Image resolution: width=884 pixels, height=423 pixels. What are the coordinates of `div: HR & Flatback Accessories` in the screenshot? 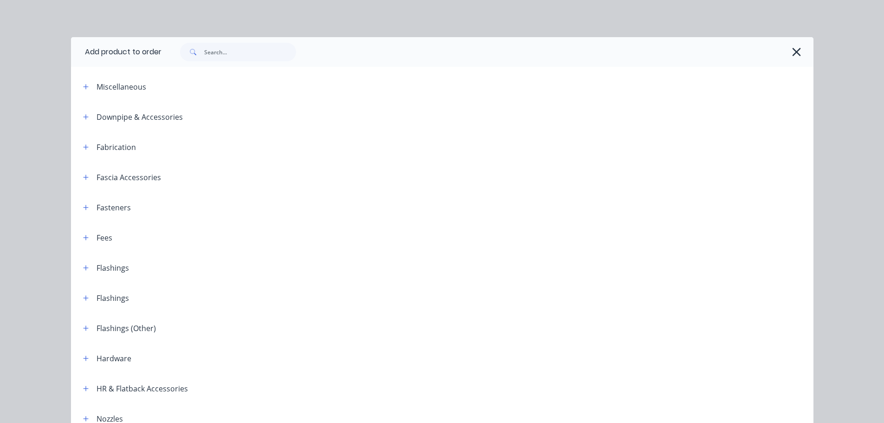 It's located at (142, 388).